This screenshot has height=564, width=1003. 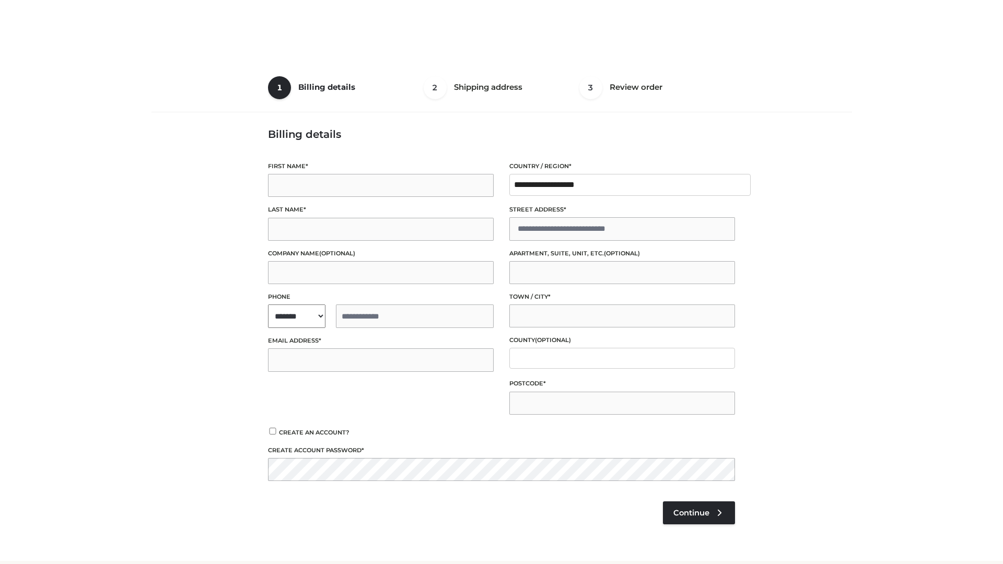 What do you see at coordinates (501, 450) in the screenshot?
I see `label: Create account password` at bounding box center [501, 450].